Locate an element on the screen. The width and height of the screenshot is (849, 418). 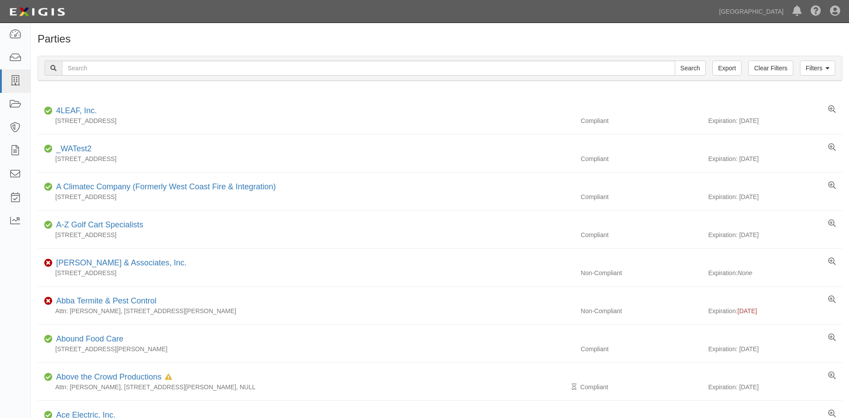
a: 4LEAF, Inc. is located at coordinates (76, 111).